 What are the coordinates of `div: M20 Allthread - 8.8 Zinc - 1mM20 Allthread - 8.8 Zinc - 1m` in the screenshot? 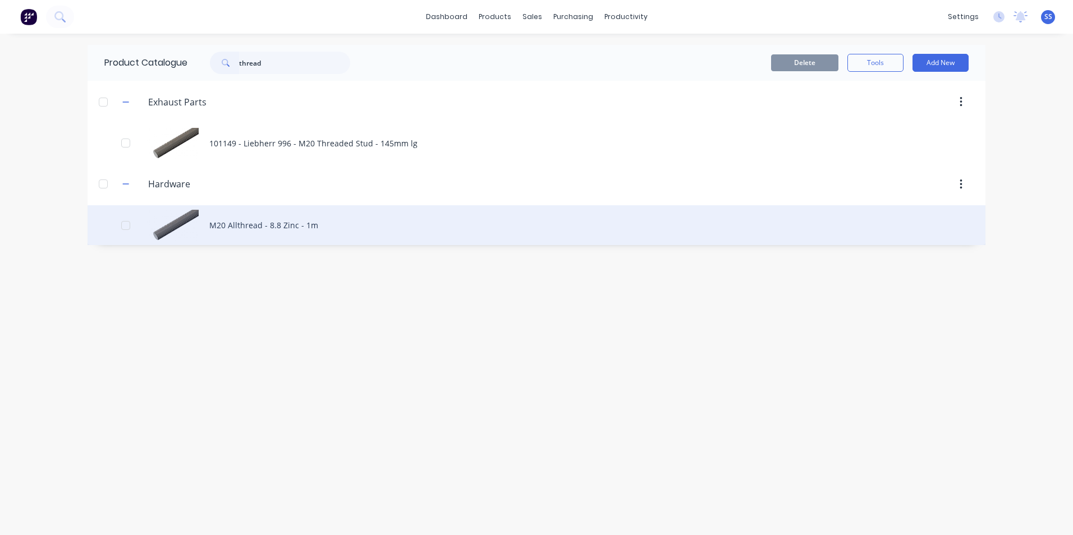 It's located at (536, 225).